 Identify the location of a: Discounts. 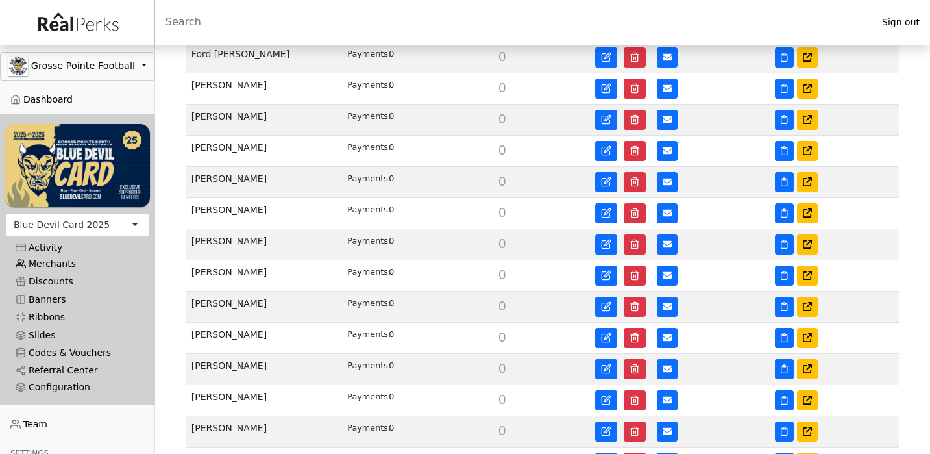
(77, 281).